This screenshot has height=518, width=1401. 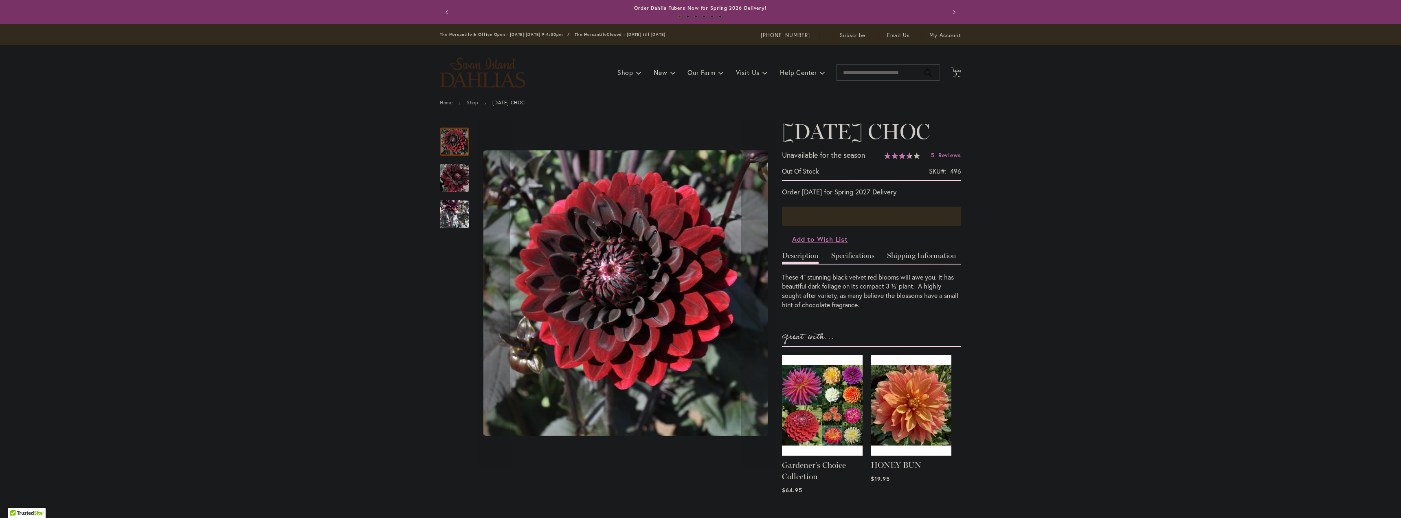 I want to click on img: HONEY BUN, so click(x=911, y=405).